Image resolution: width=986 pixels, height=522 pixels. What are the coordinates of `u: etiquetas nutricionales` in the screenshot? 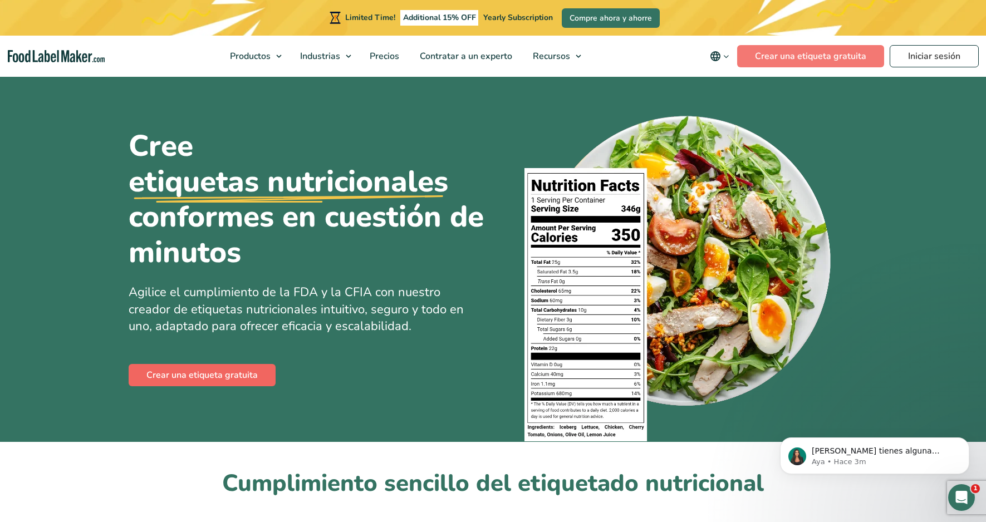 It's located at (288, 182).